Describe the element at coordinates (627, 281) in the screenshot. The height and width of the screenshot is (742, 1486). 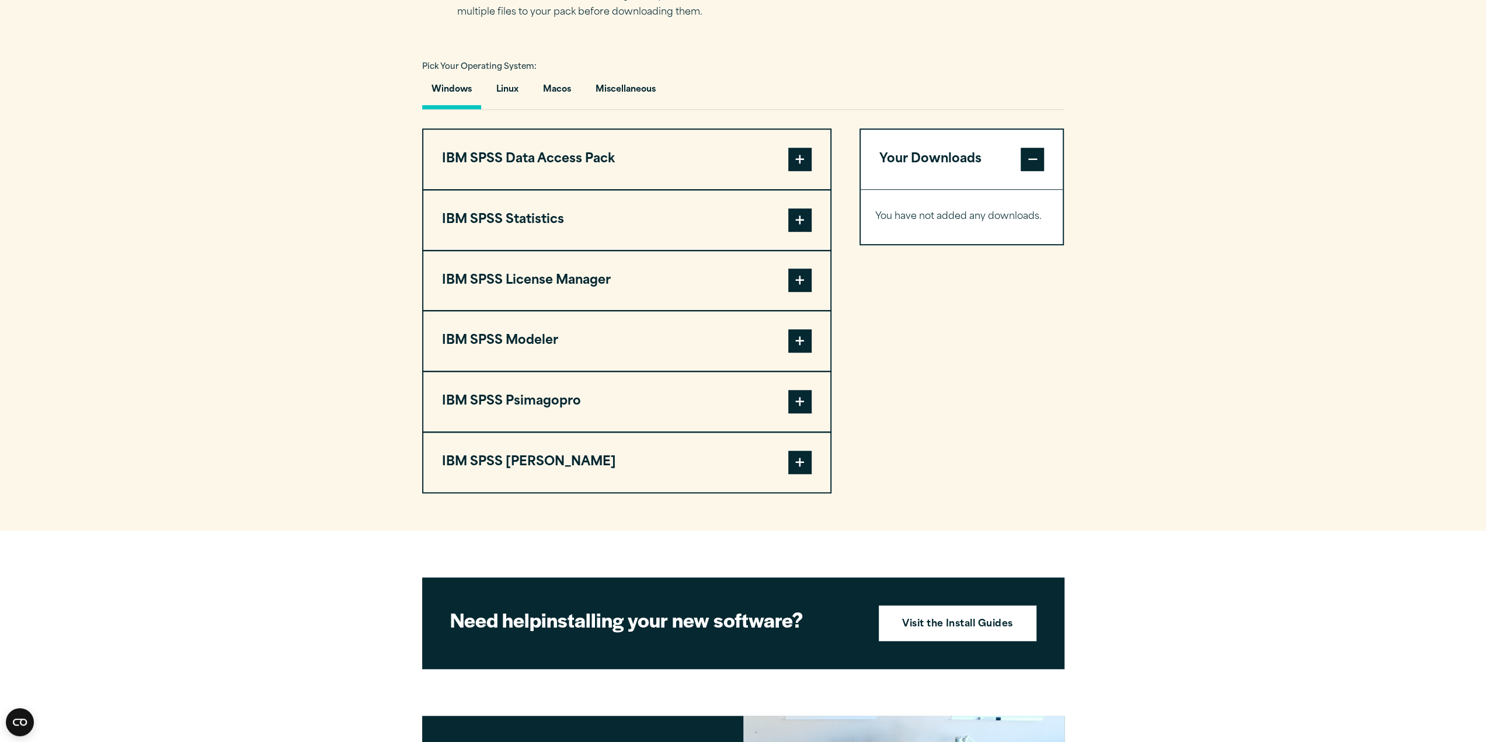
I see `button: IBM SPSS License Manager` at that location.